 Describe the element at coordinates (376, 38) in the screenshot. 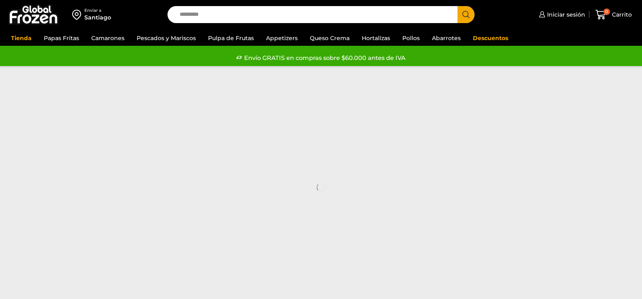

I see `a: Hortalizas` at that location.